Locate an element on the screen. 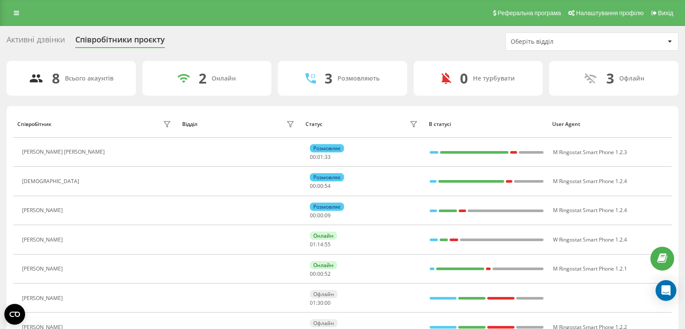 Image resolution: width=685 pixels, height=329 pixels. div: Активні дзвінки is located at coordinates (35, 42).